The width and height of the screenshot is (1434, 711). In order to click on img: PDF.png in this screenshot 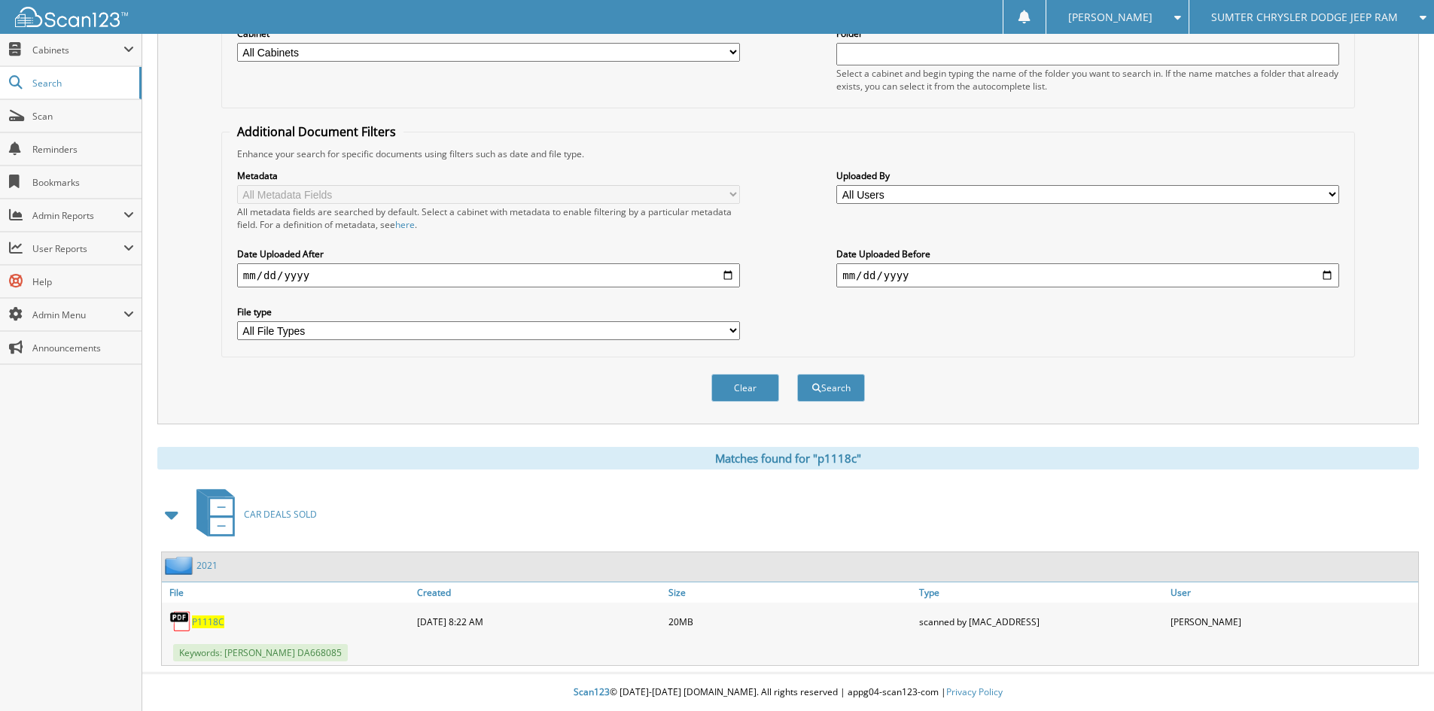, I will do `click(181, 622)`.